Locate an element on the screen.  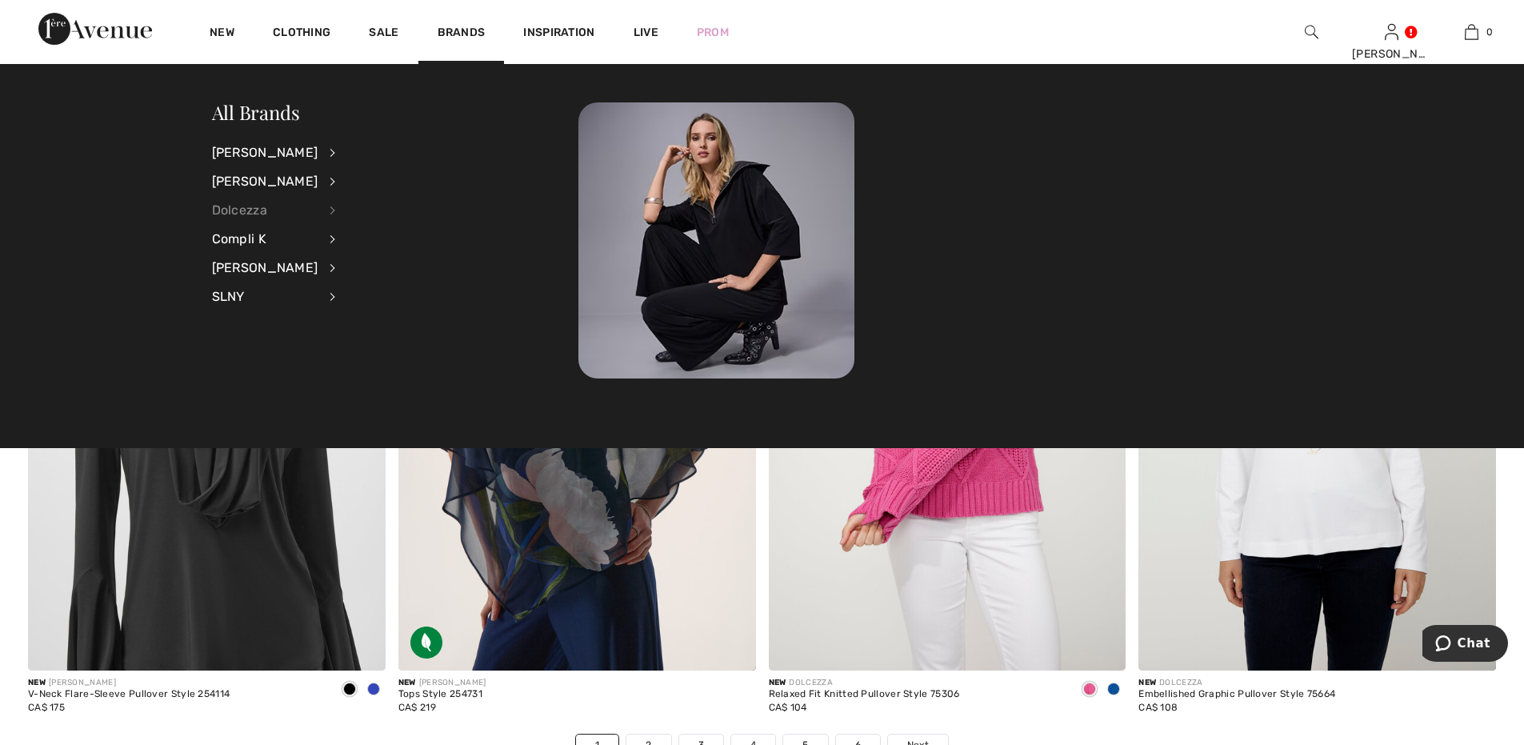
div: Royal Sapphire 163 is located at coordinates (374, 689).